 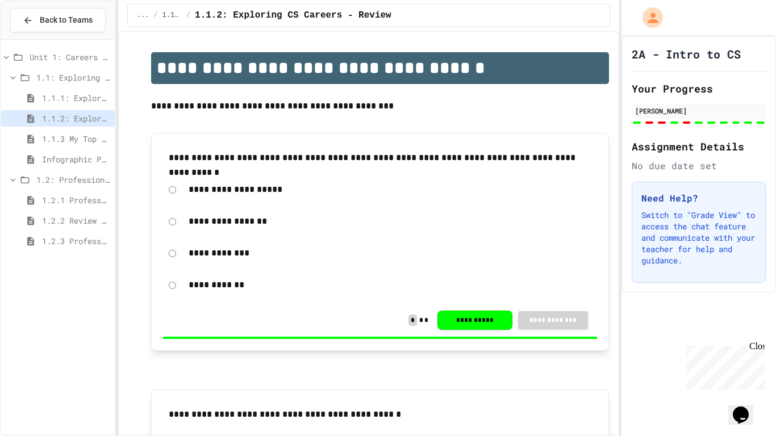 I want to click on div: No due date set, so click(x=699, y=166).